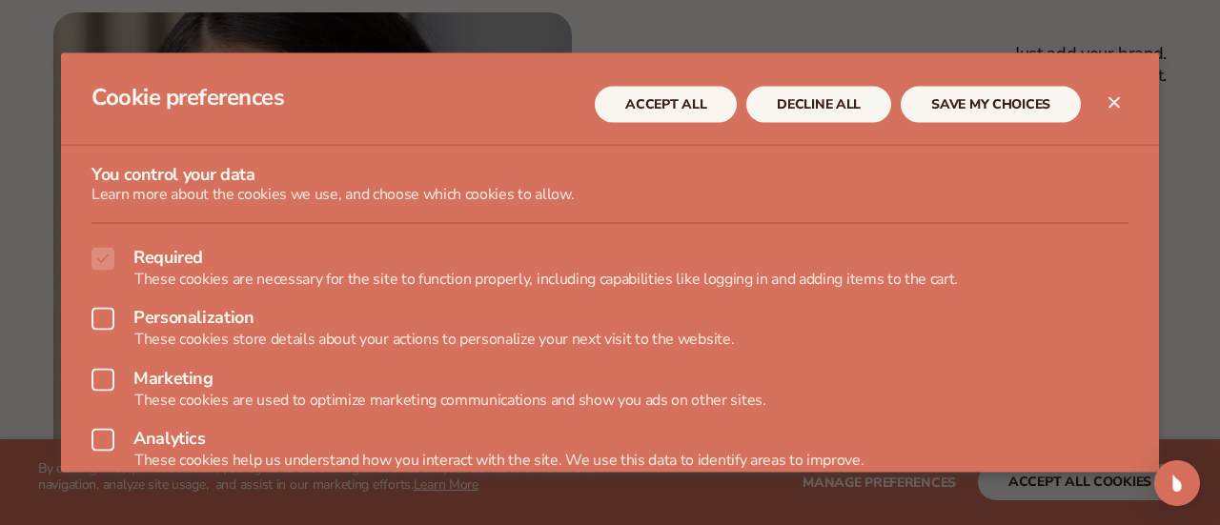 The width and height of the screenshot is (1220, 525). I want to click on label: Required, so click(610, 259).